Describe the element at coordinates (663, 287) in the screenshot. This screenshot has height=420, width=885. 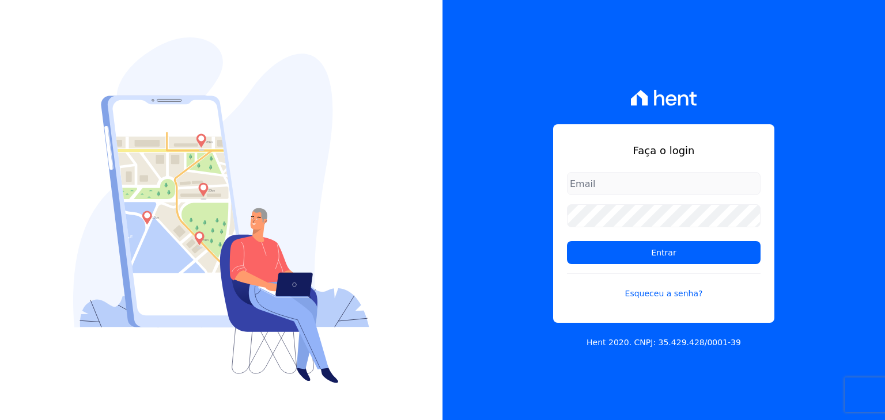
I see `a: Esqueceu a senha?` at that location.